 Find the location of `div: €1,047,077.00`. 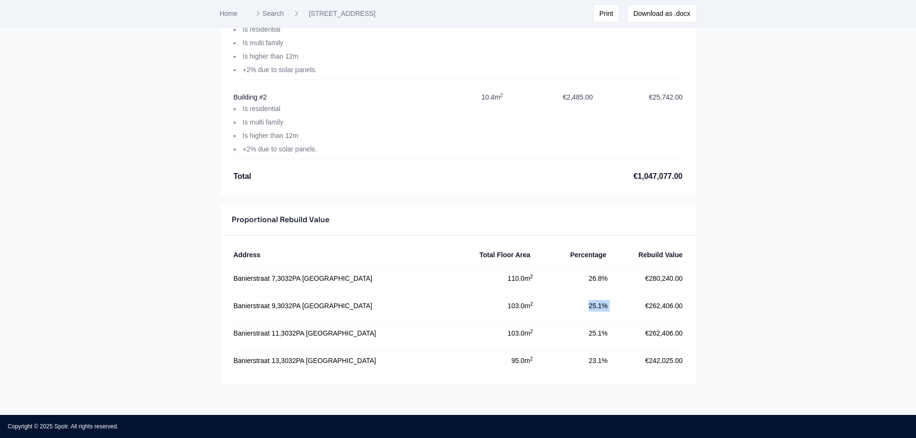

div: €1,047,077.00 is located at coordinates (657, 176).